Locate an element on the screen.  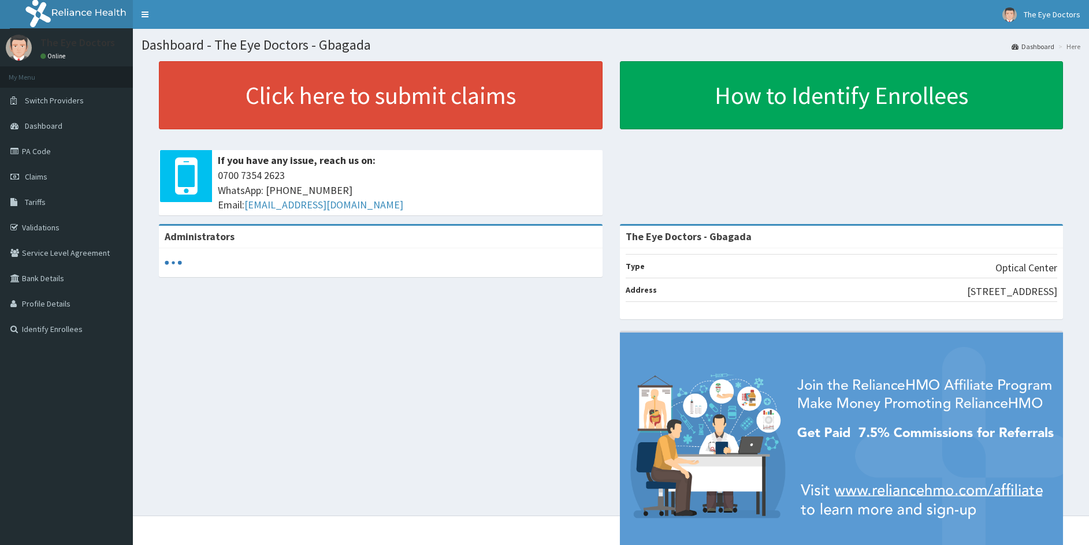
li: Here is located at coordinates (1068, 46).